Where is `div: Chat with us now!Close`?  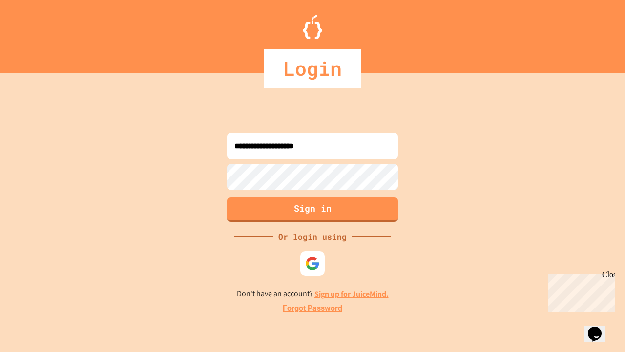
div: Chat with us now!Close is located at coordinates (36, 33).